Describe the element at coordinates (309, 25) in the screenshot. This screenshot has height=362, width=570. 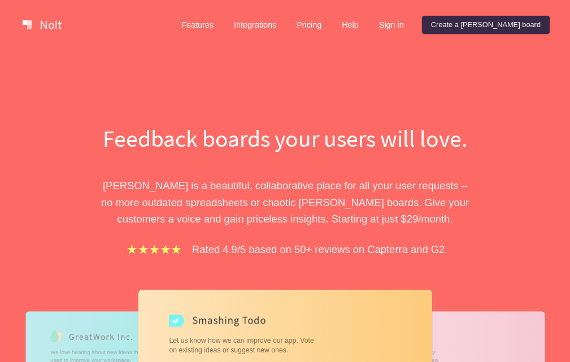
I see `a: Pricing` at that location.